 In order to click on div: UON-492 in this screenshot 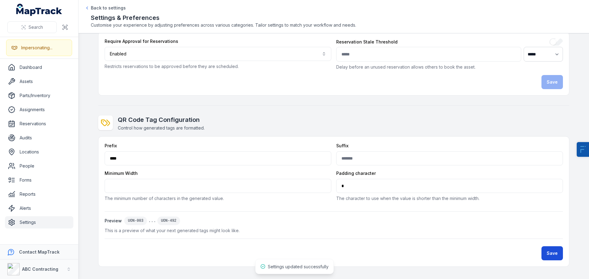, I will do `click(169, 221)`.